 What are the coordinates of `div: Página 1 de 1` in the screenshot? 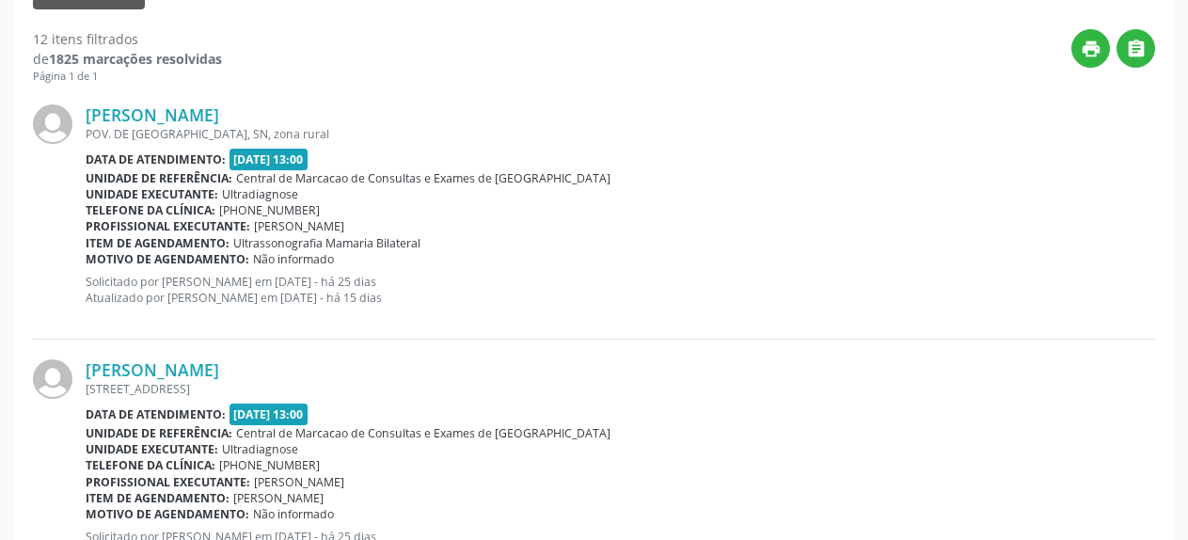 It's located at (127, 76).